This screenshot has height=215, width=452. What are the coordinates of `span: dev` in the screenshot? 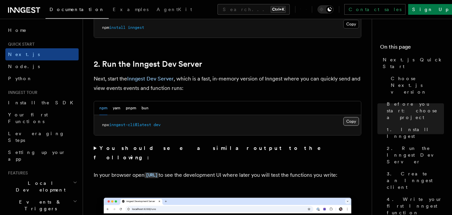 It's located at (157, 125).